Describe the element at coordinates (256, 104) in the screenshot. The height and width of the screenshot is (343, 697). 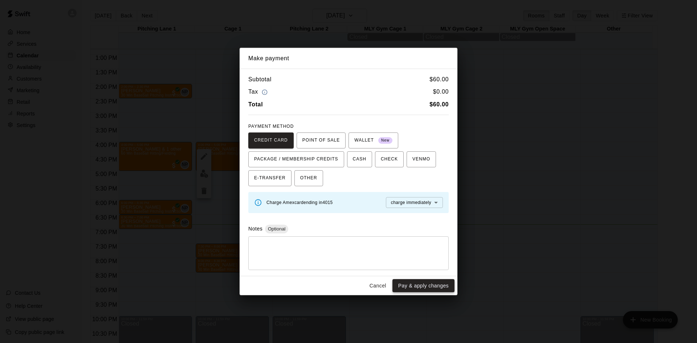
I see `b: Total` at that location.